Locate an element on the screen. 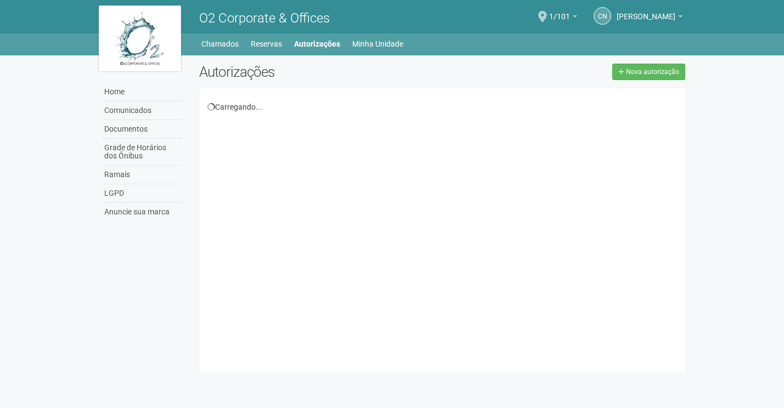  span: O2 Corporate & Offices is located at coordinates (265, 18).